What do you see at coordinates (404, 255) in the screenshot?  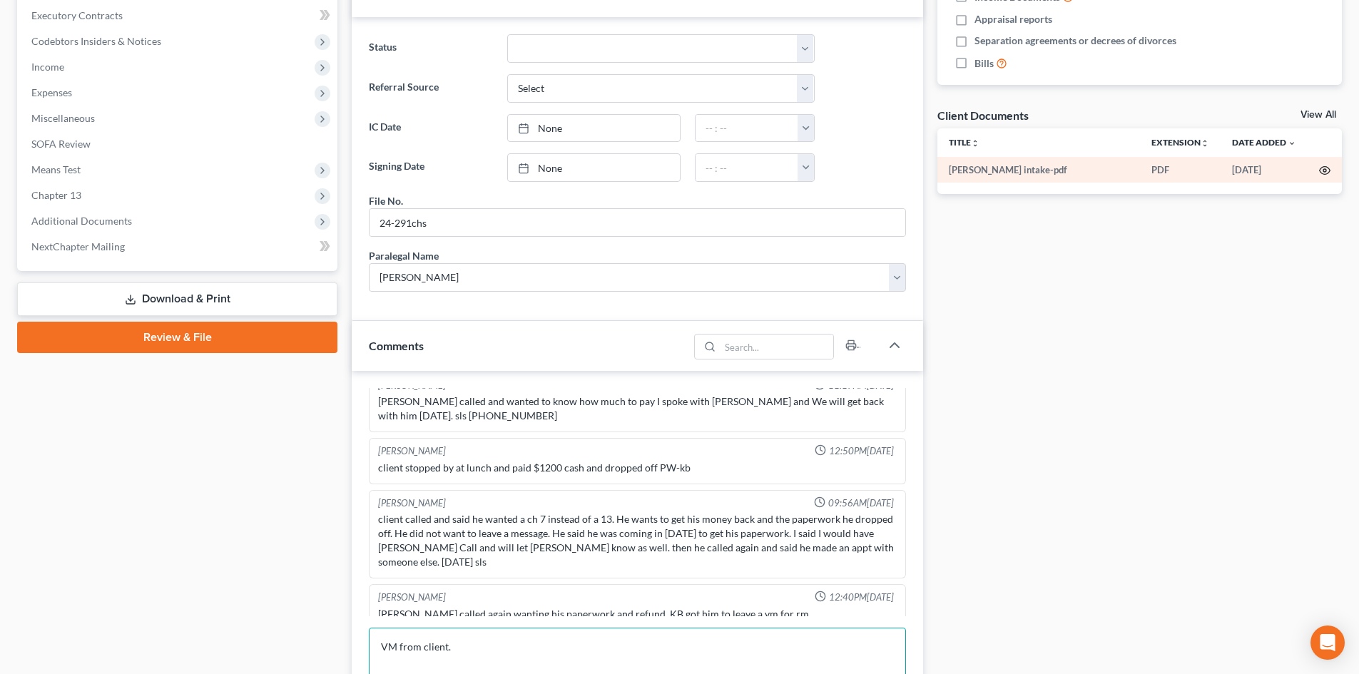 I see `div: Paralegal Name` at bounding box center [404, 255].